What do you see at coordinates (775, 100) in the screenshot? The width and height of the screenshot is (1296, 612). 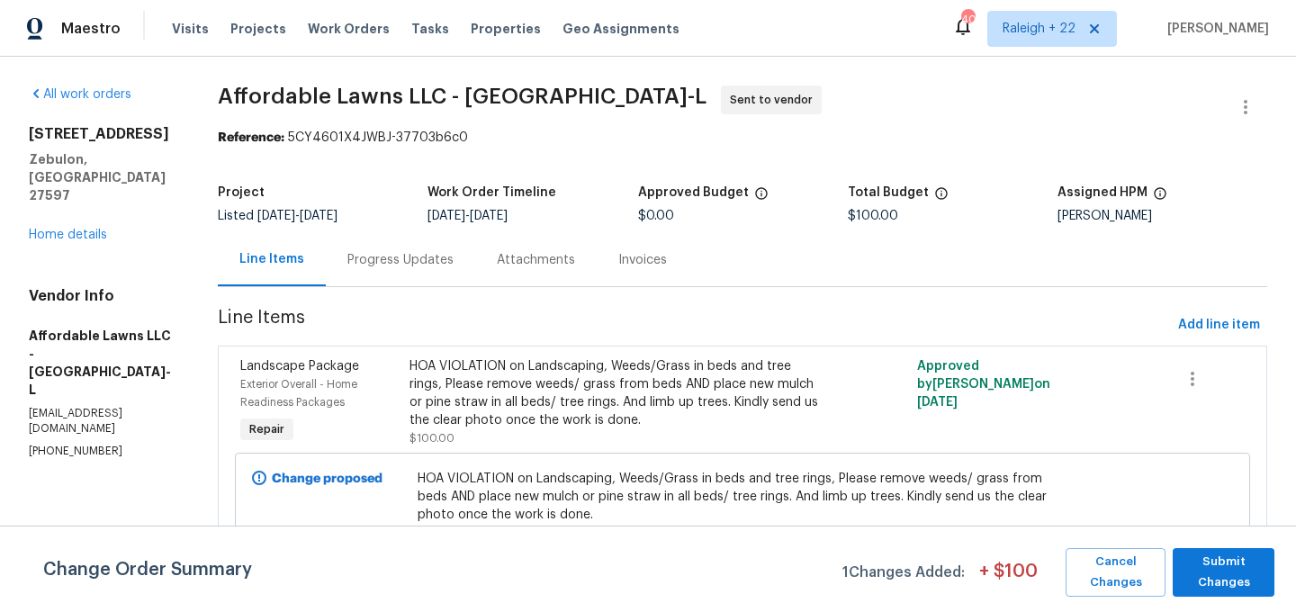 I see `span: Sent to vendor` at bounding box center [775, 100].